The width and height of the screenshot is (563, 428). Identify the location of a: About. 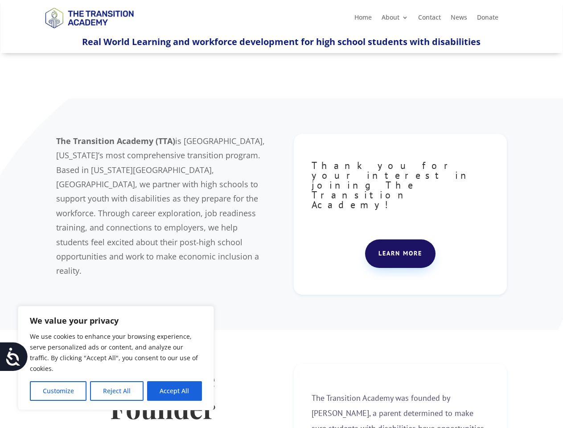
(395, 19).